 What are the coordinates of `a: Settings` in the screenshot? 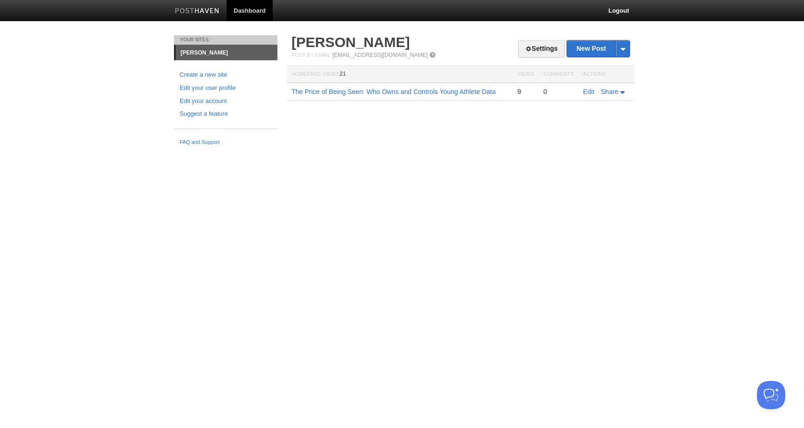 It's located at (541, 49).